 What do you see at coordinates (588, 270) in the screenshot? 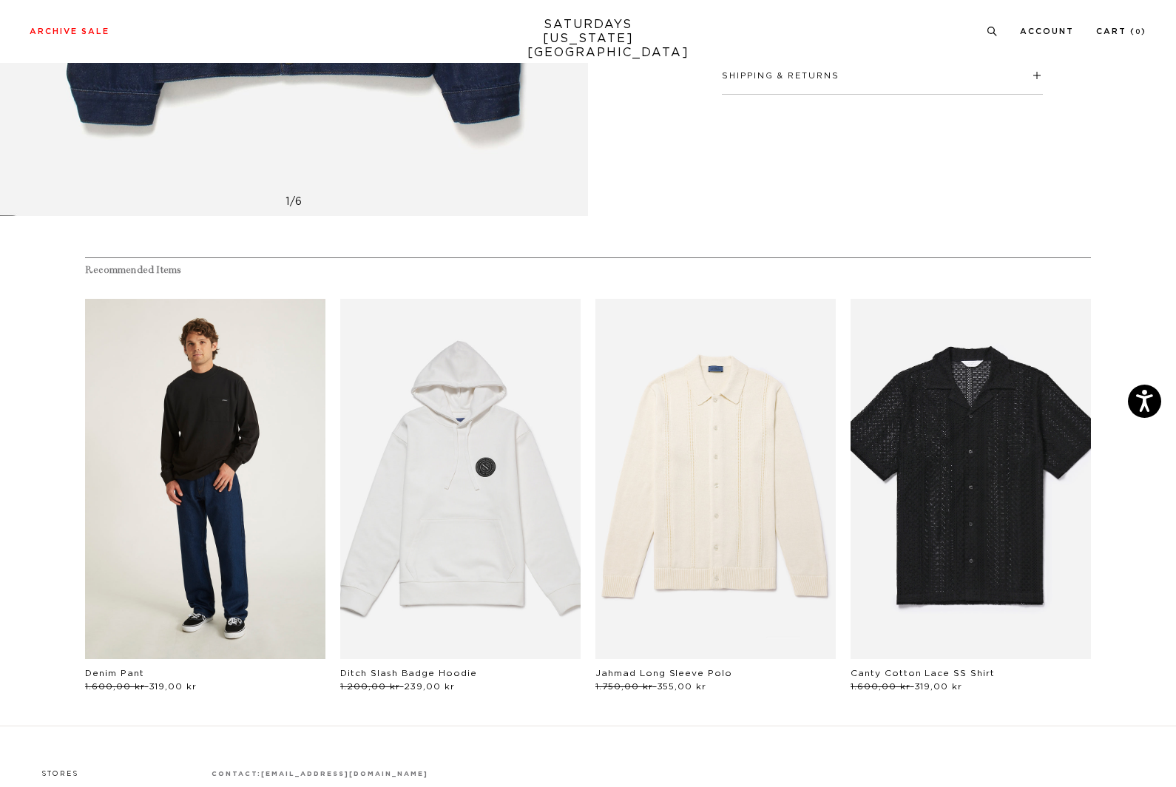
I see `h4: Recommended Items` at bounding box center [588, 270].